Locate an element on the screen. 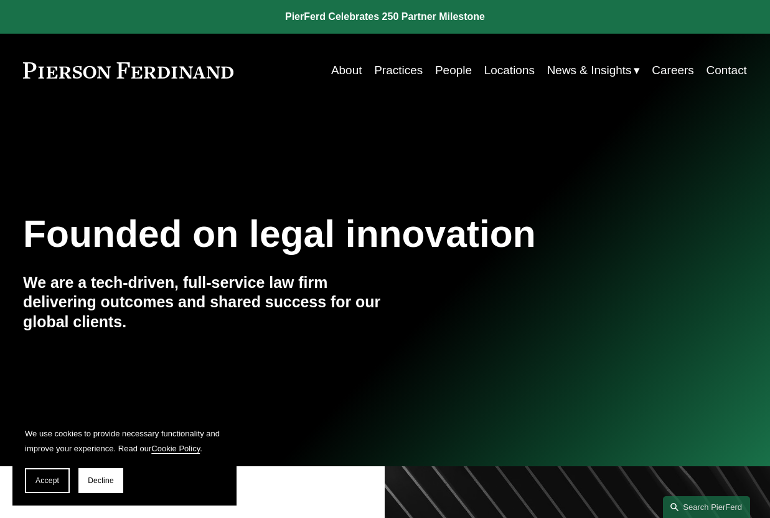 The height and width of the screenshot is (518, 770). h1: Founded on legal innovation is located at coordinates (324, 234).